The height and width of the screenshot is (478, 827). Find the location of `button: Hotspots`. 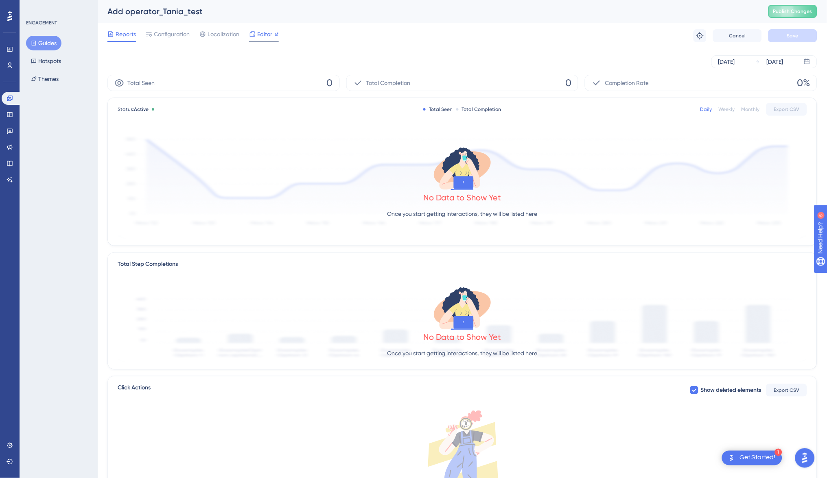

button: Hotspots is located at coordinates (46, 61).